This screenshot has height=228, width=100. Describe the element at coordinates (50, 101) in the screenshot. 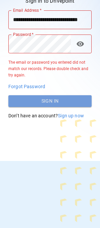

I see `button: Sign In` at that location.